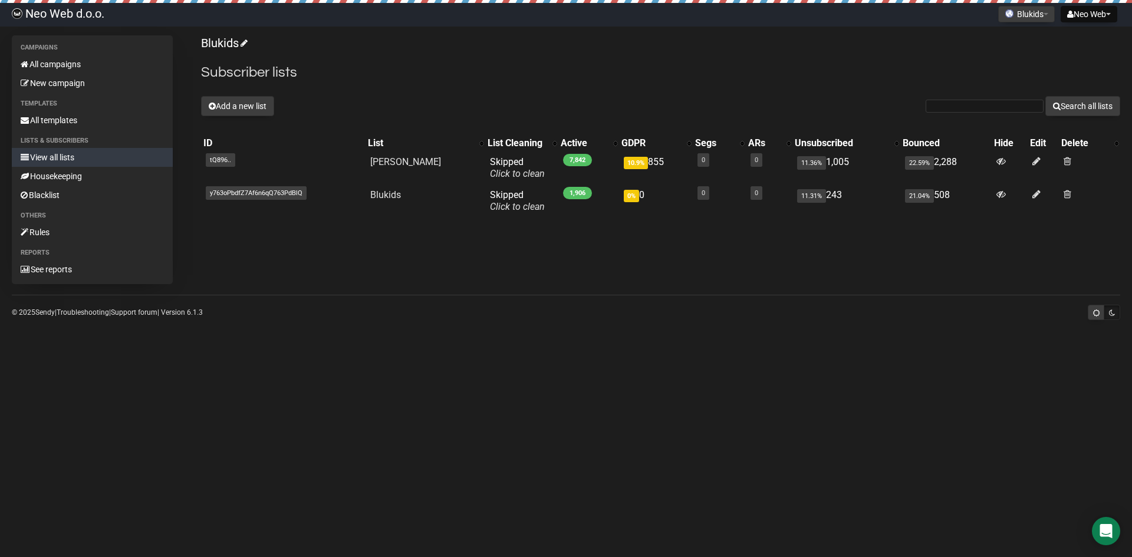 The width and height of the screenshot is (1132, 557). What do you see at coordinates (256, 193) in the screenshot?
I see `span: y763oPbdfZ7Af6n6qQ763PdBlQ` at bounding box center [256, 193].